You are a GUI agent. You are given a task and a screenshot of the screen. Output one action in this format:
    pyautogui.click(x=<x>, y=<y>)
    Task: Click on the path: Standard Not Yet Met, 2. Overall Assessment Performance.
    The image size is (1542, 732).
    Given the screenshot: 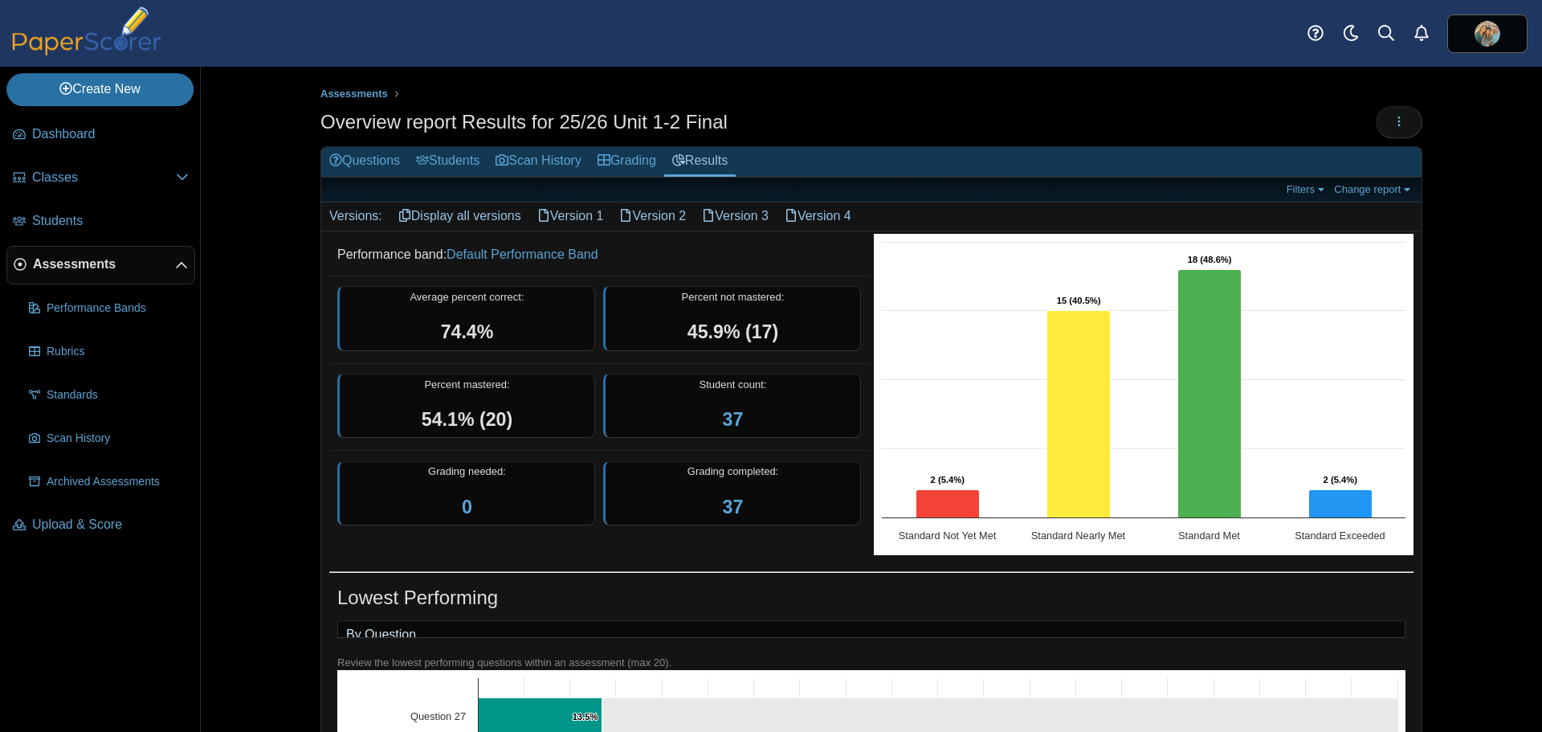 What is the action you would take?
    pyautogui.click(x=948, y=503)
    